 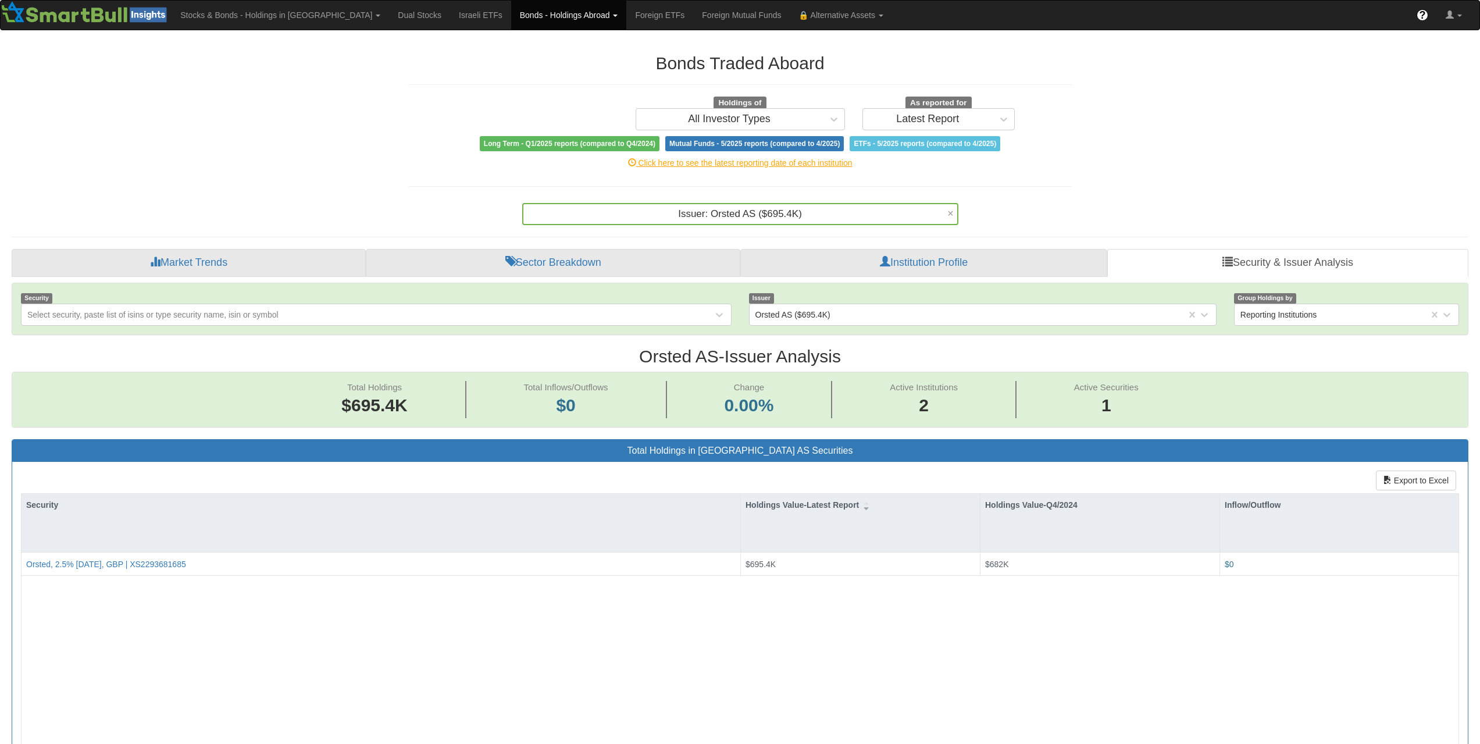 I want to click on span: Active Institutions, so click(x=923, y=387).